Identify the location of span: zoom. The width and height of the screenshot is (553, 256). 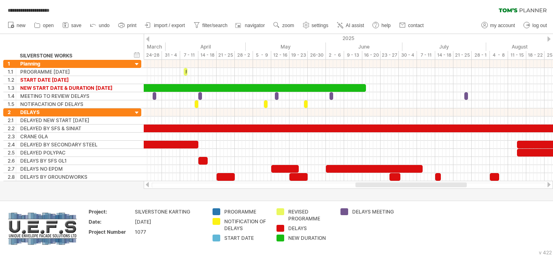
(288, 25).